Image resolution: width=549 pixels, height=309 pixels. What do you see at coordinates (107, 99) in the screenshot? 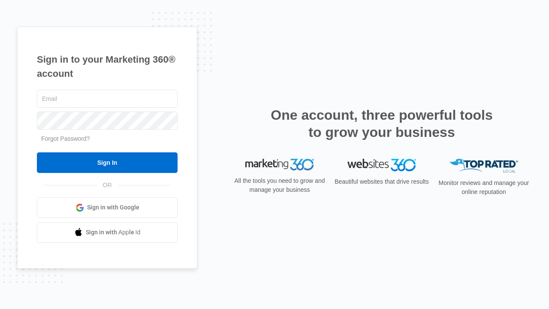
I see `input: Email` at bounding box center [107, 99].